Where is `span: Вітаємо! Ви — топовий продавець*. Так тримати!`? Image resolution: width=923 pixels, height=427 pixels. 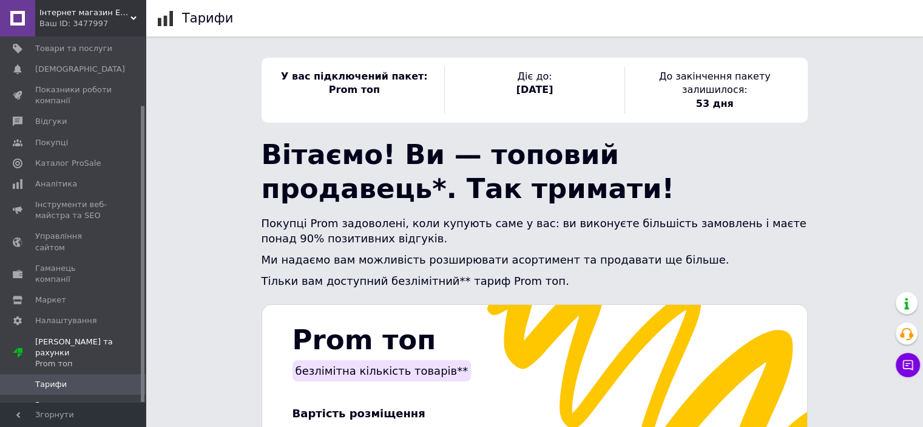 span: Вітаємо! Ви — топовий продавець*. Так тримати! is located at coordinates (468, 171).